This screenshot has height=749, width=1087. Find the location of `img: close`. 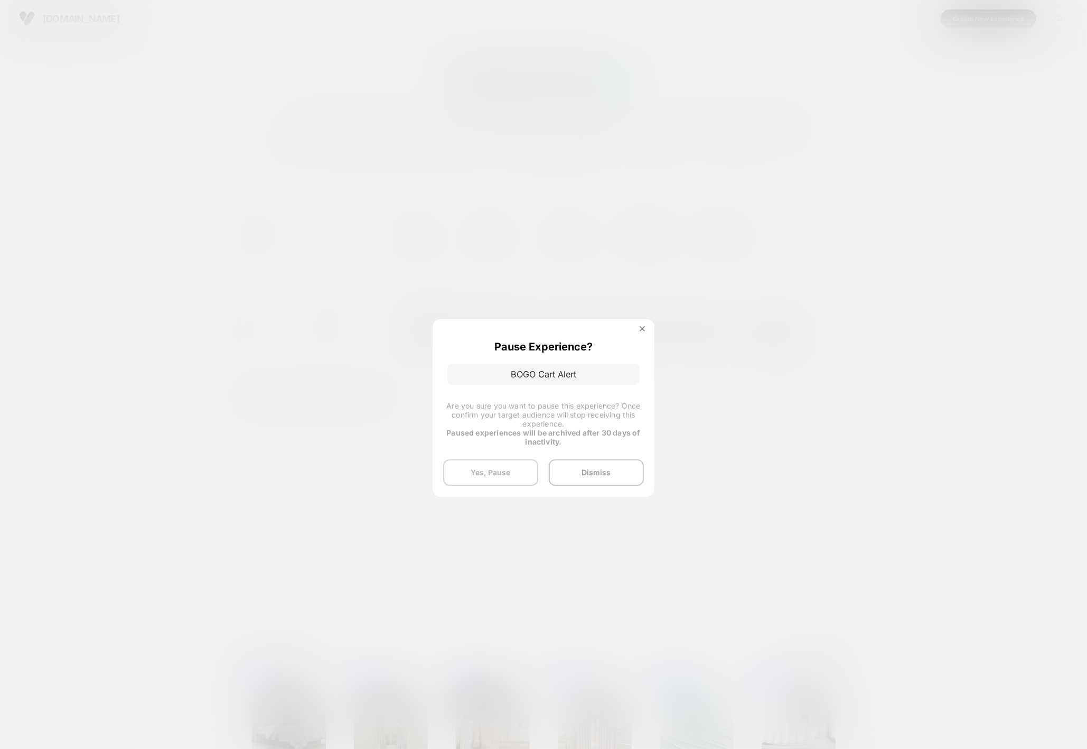

img: close is located at coordinates (643, 329).